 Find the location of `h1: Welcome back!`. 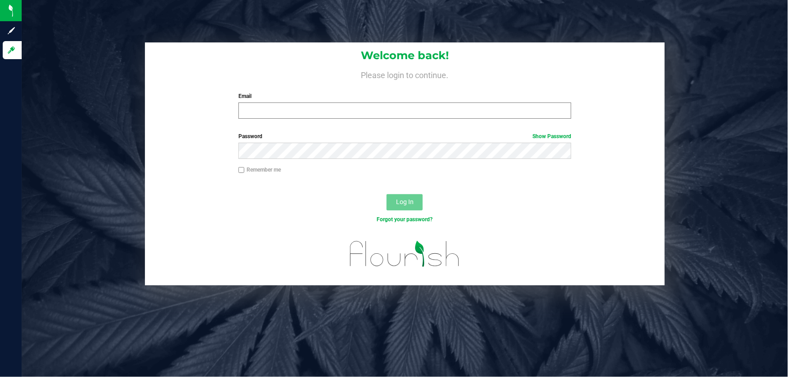

h1: Welcome back! is located at coordinates (405, 56).